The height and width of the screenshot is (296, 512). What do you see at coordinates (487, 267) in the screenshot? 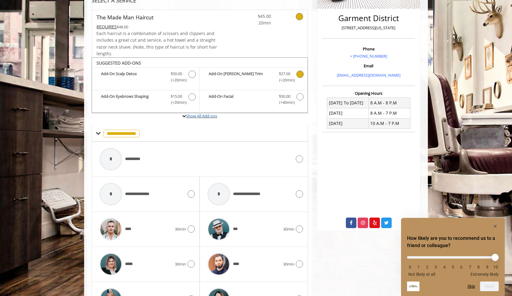
I see `li: 9` at bounding box center [487, 267].